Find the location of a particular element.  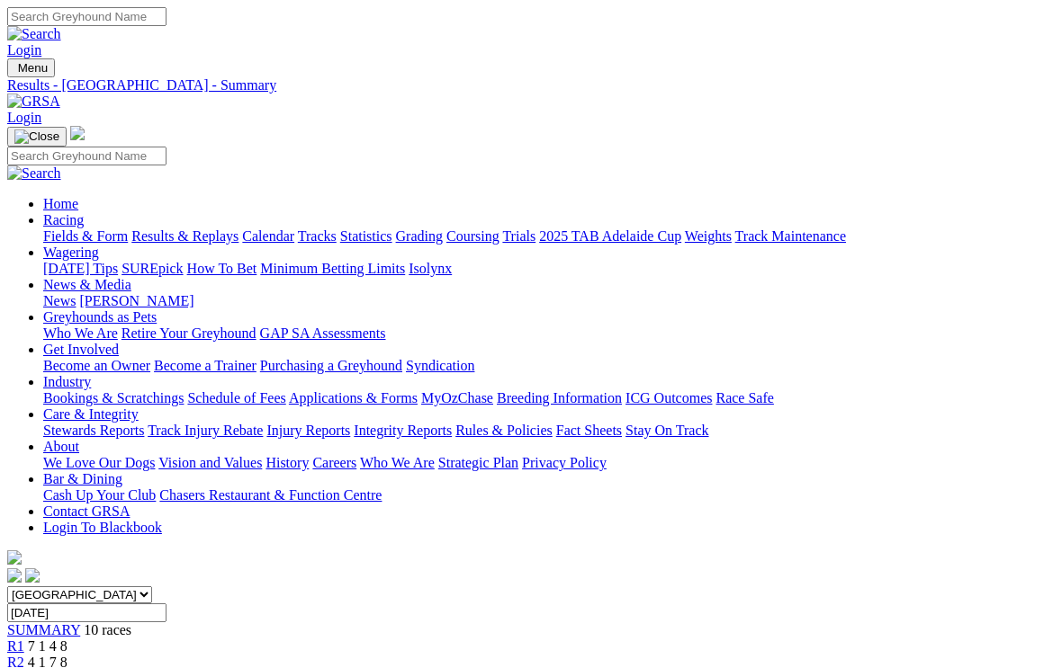

div: Care & Integrity is located at coordinates (549, 431).